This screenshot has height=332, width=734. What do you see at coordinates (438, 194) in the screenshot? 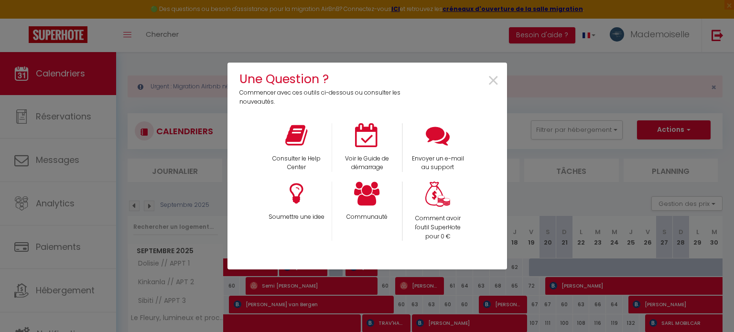
I see `img: Money bag` at bounding box center [438, 194].